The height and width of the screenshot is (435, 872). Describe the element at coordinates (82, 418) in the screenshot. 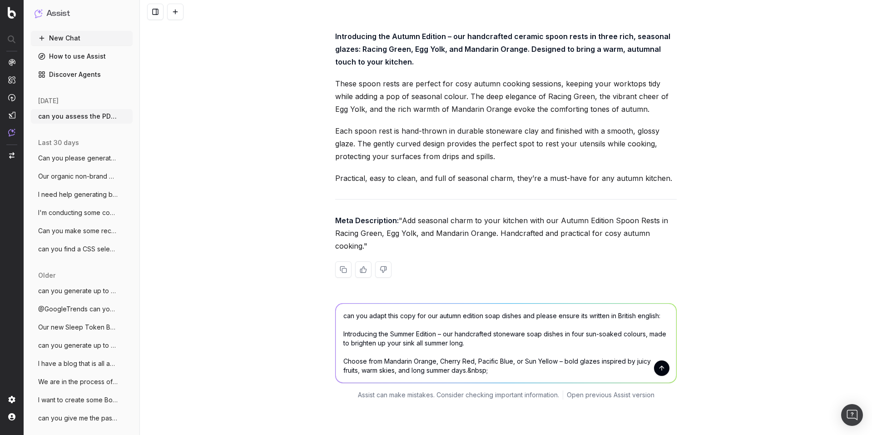

I see `button: can you give me the past 90 days keyword` at that location.